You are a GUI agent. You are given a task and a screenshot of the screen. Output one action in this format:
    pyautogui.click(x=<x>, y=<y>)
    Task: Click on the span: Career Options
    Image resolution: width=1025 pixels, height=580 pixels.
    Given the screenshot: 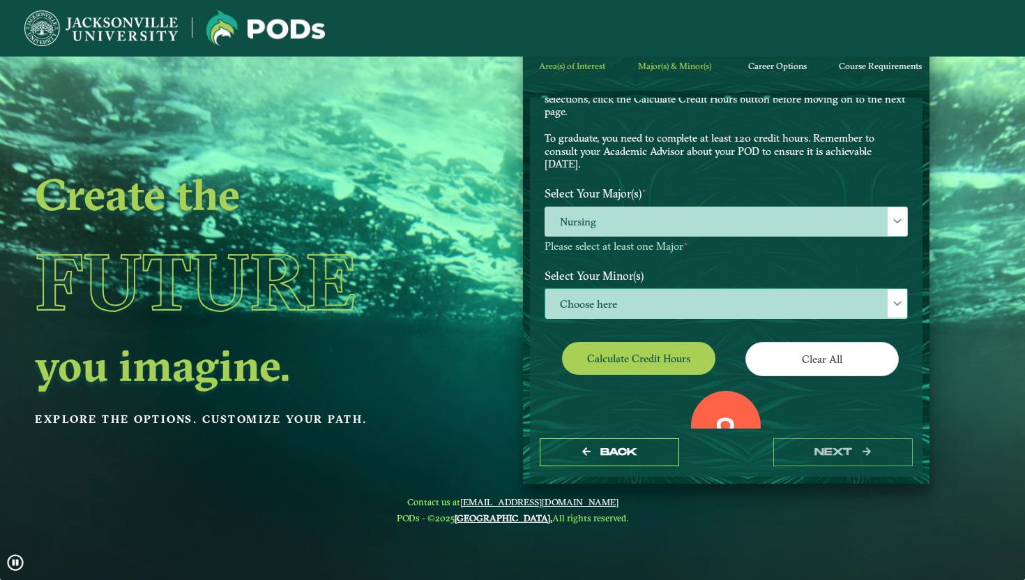 What is the action you would take?
    pyautogui.click(x=778, y=66)
    